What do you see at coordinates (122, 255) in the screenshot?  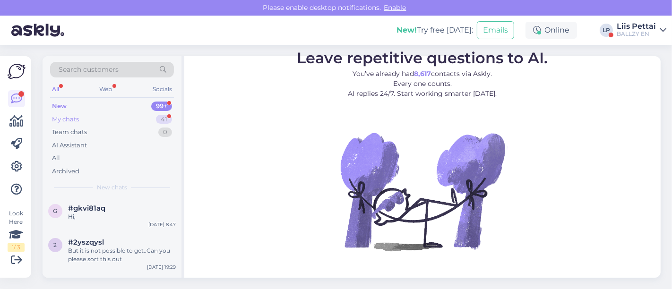 I see `div: But it is not possible to get..Can you please sort this out` at bounding box center [122, 255].